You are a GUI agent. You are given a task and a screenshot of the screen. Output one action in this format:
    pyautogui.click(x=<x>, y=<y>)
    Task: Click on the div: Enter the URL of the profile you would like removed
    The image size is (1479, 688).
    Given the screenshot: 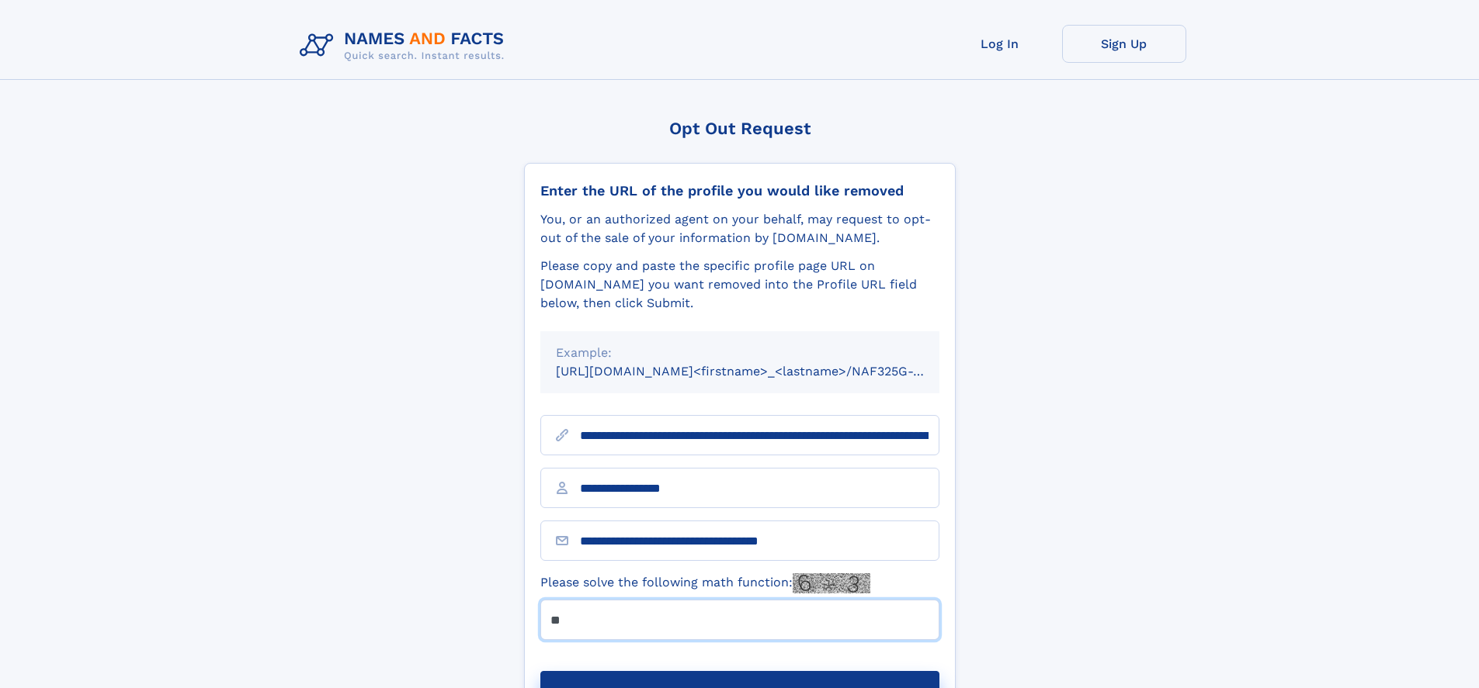 What is the action you would take?
    pyautogui.click(x=740, y=191)
    